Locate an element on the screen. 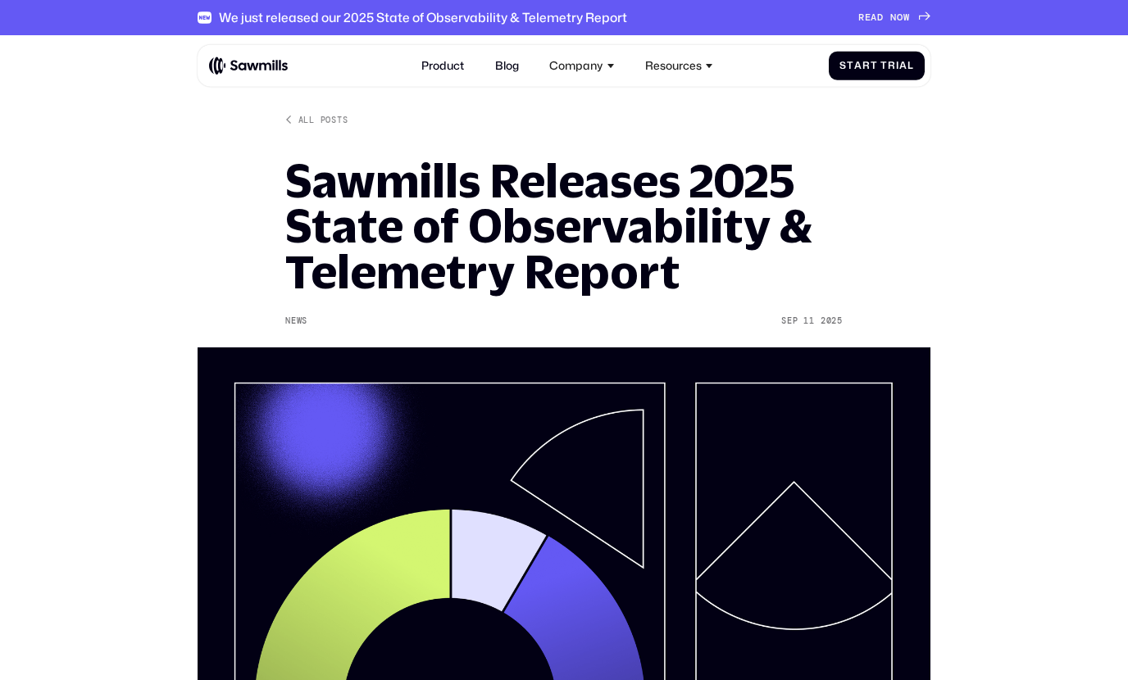 The width and height of the screenshot is (1128, 680). a: Blog is located at coordinates (507, 66).